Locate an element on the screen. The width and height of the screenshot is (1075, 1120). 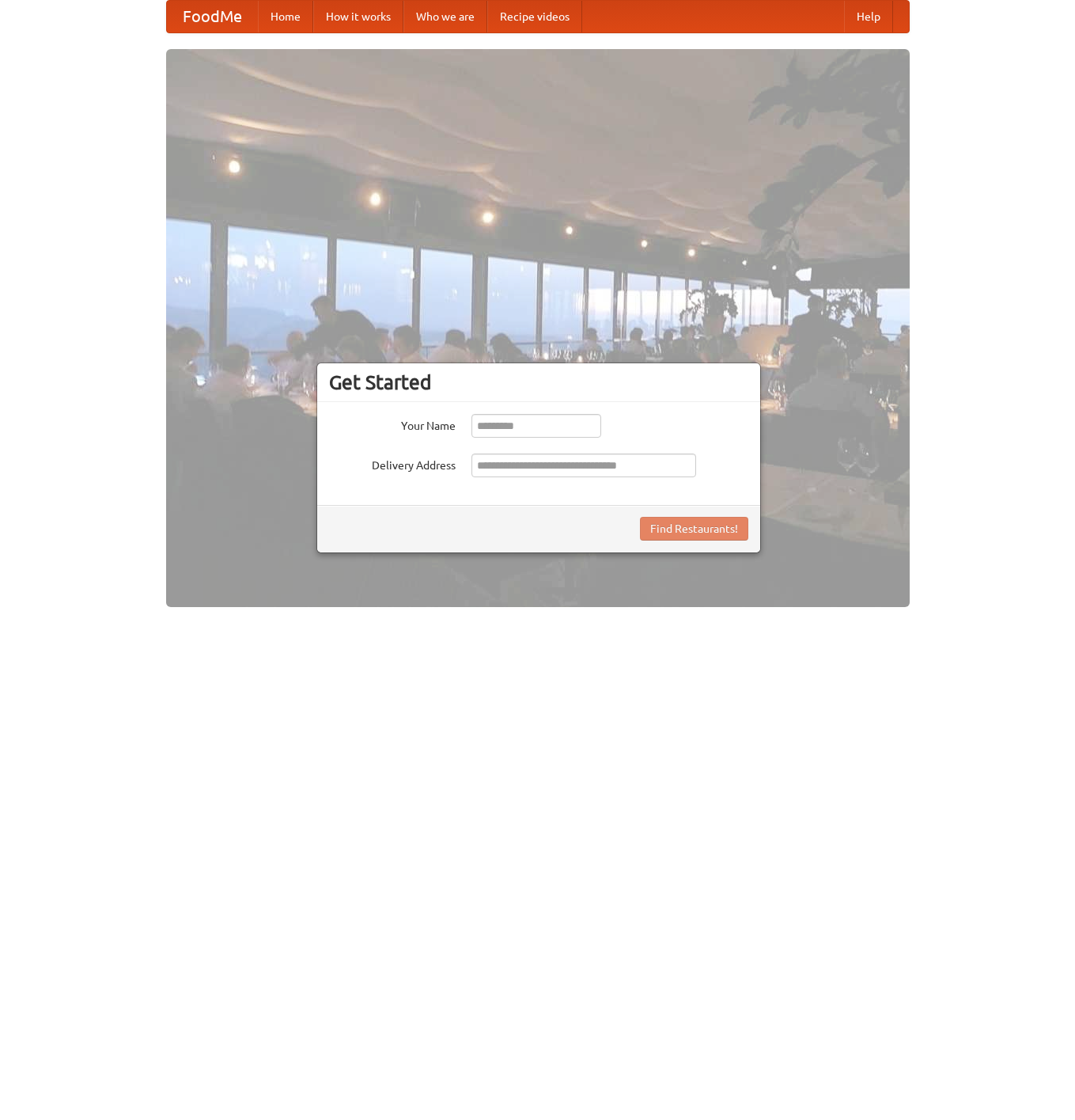
a: Who we are is located at coordinates (446, 17).